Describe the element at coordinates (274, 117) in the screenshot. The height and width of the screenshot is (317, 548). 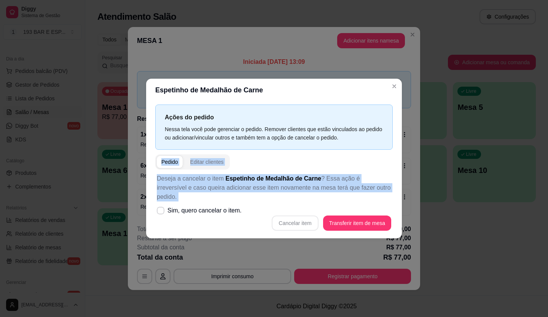
I see `p: Ações do pedido` at that location.